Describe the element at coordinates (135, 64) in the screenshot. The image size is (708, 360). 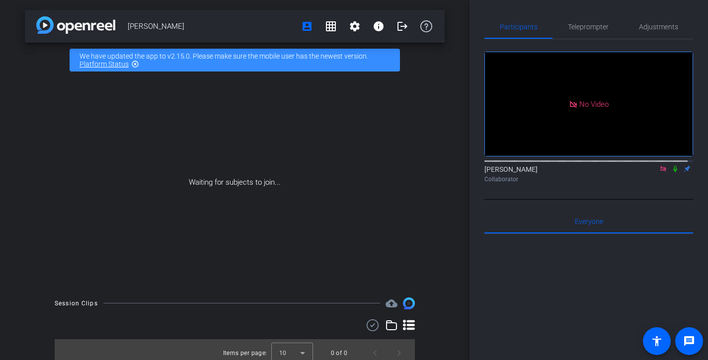
I see `mat-icon: highlight_off` at that location.